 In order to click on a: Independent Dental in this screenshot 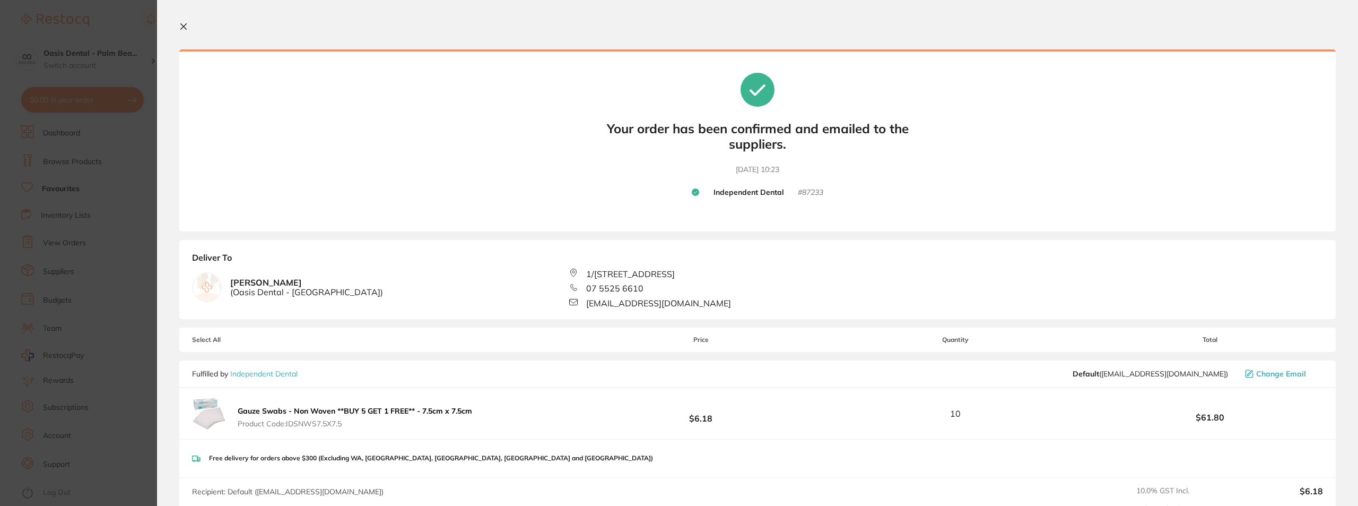, I will do `click(264, 374)`.